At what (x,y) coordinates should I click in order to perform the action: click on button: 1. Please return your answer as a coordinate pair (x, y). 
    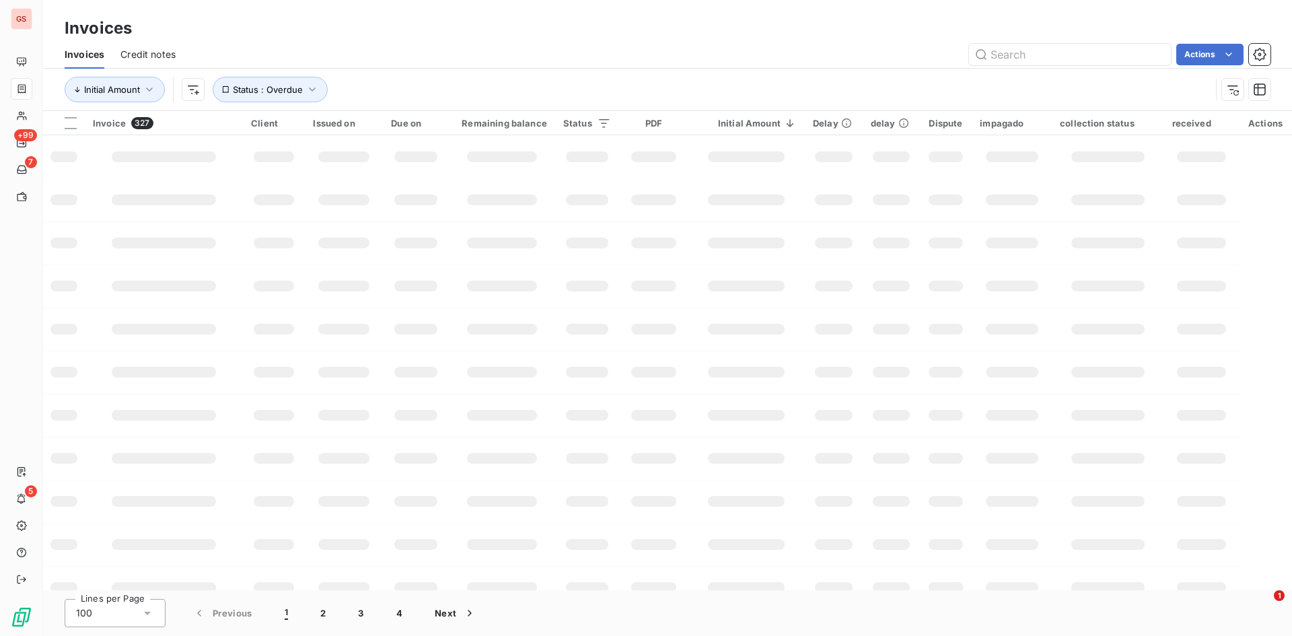
    Looking at the image, I should click on (286, 613).